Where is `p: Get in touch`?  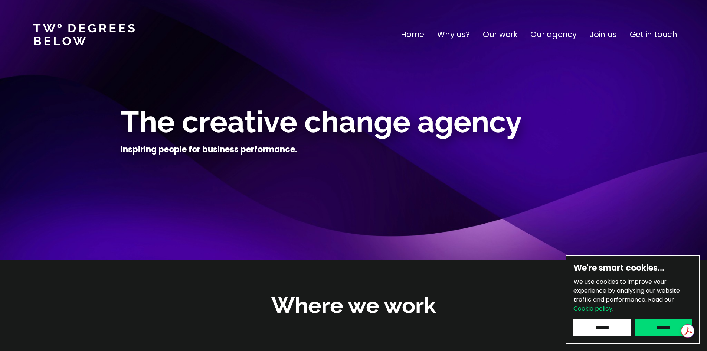
p: Get in touch is located at coordinates (653, 34).